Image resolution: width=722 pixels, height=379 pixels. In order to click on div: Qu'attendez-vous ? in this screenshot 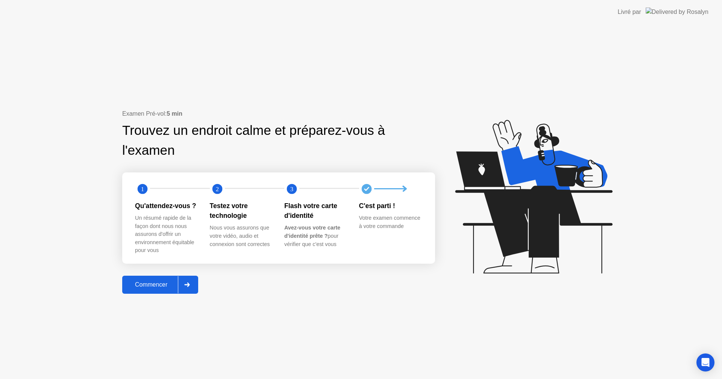, I will do `click(166, 206)`.